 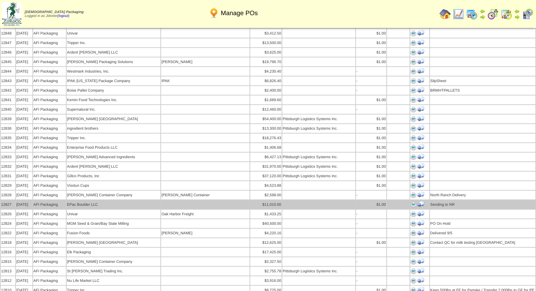 What do you see at coordinates (113, 147) in the screenshot?
I see `td: Enterprise Food Products LLC` at bounding box center [113, 147].